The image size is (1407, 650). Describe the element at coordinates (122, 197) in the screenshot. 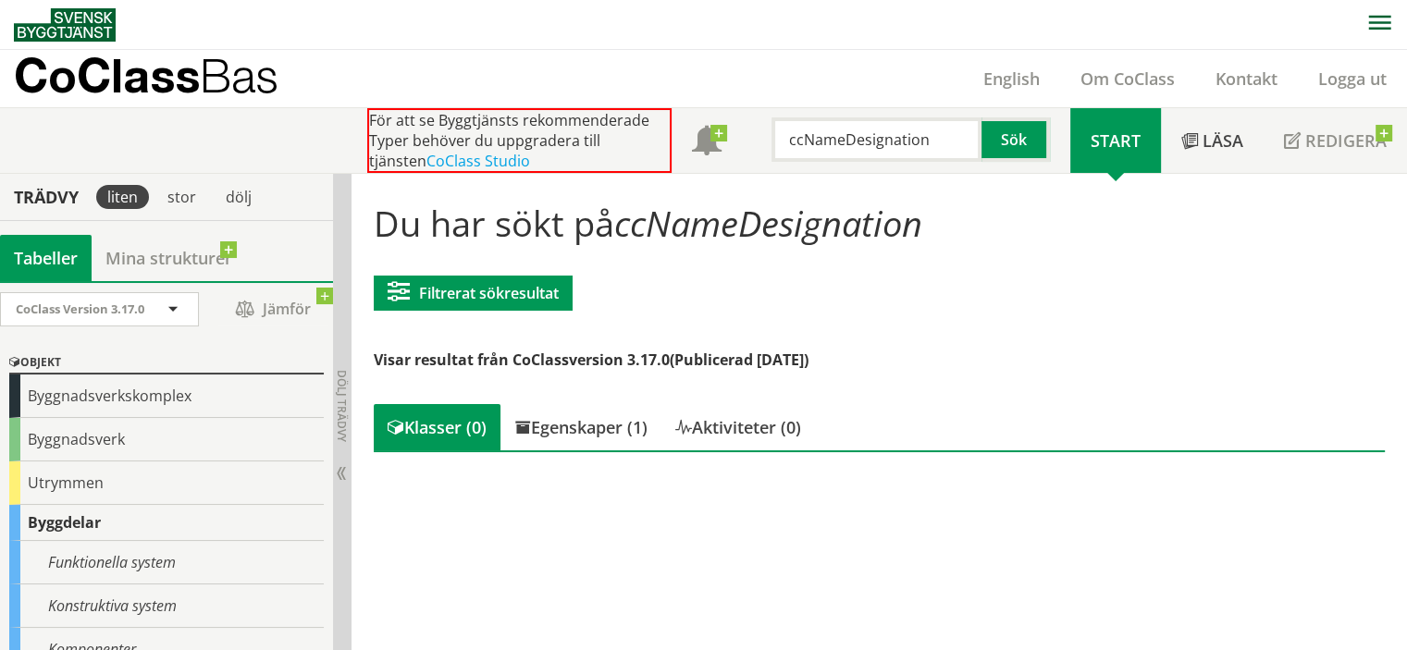

I see `div: liten` at that location.